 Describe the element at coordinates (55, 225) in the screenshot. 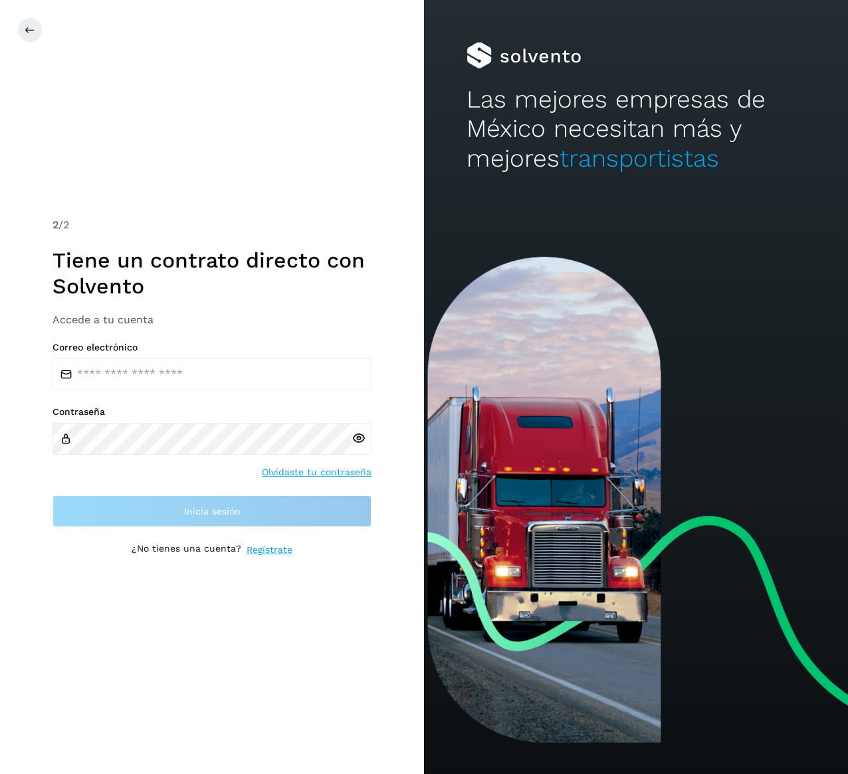

I see `span: 2` at that location.